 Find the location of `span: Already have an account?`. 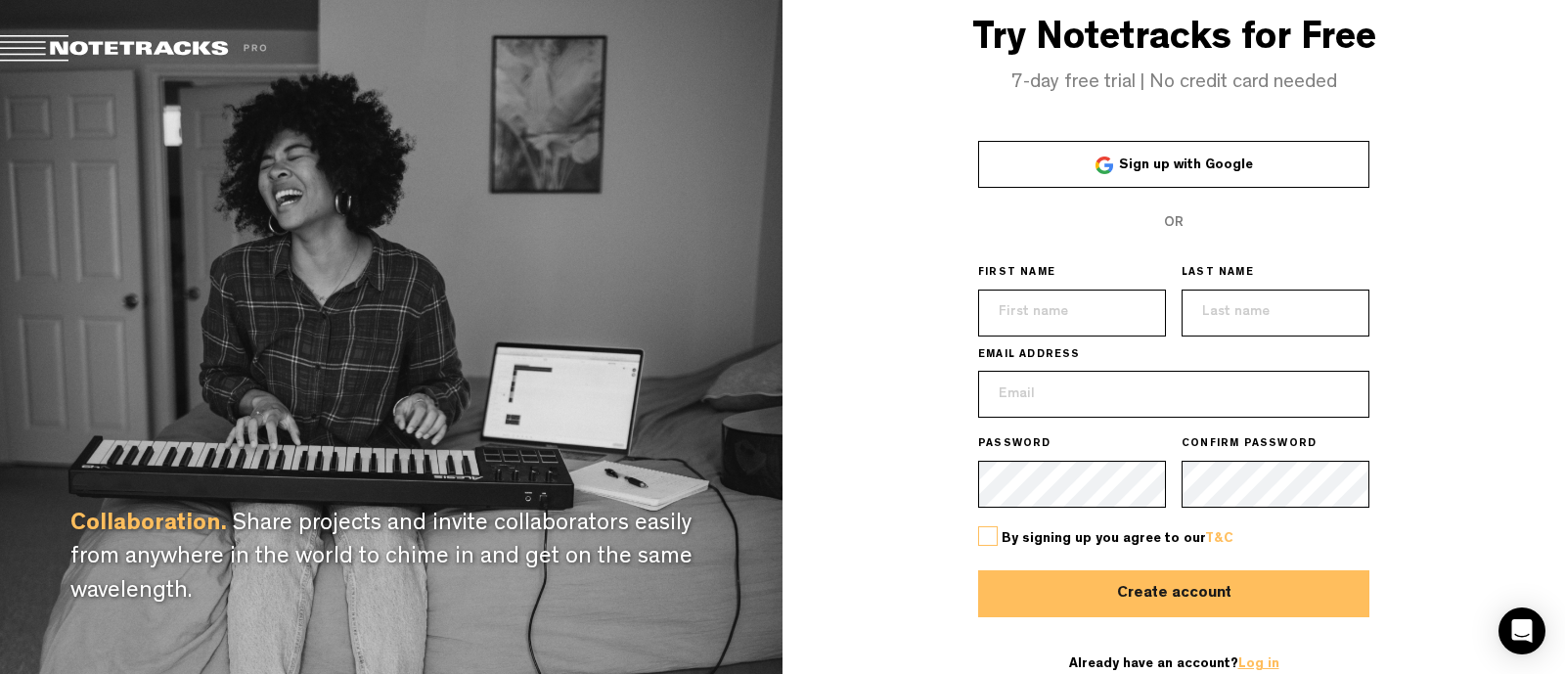

span: Already have an account? is located at coordinates (1174, 664).